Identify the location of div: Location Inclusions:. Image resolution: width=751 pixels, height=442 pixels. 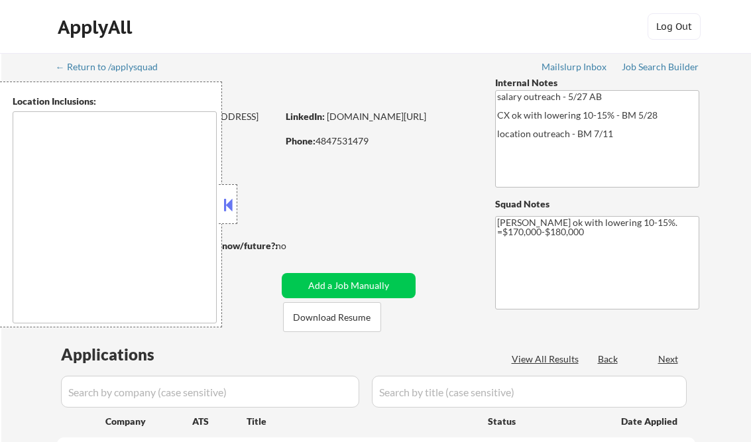
(115, 101).